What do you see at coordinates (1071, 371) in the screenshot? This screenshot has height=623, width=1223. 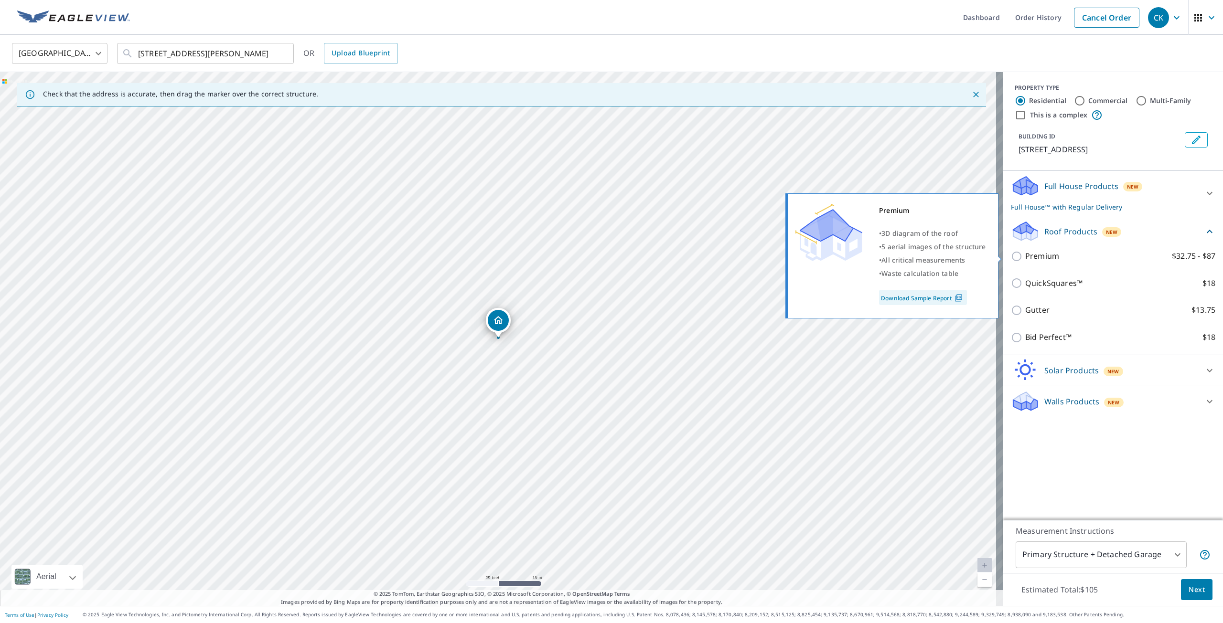 I see `p: Solar Products` at bounding box center [1071, 371].